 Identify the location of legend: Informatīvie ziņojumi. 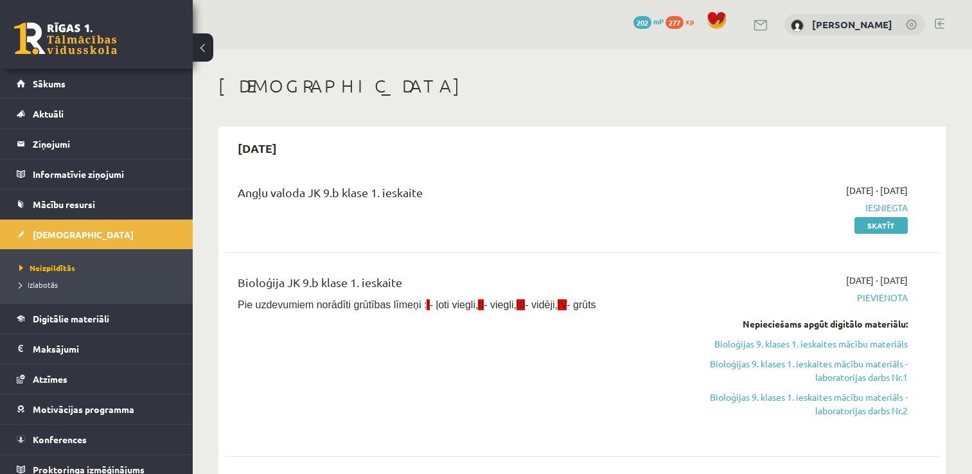
(105, 174).